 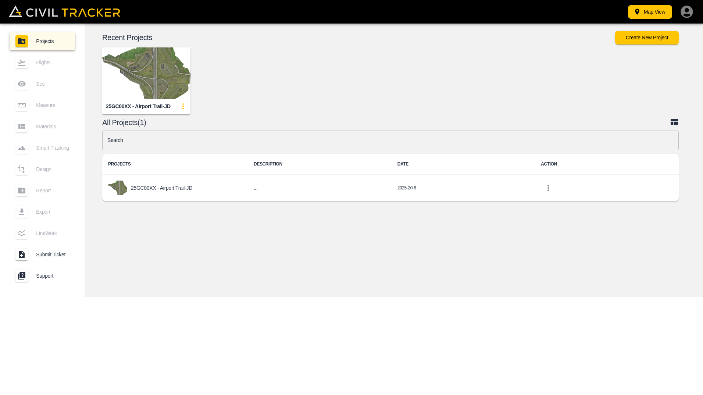 What do you see at coordinates (42, 276) in the screenshot?
I see `a: Support` at bounding box center [42, 276].